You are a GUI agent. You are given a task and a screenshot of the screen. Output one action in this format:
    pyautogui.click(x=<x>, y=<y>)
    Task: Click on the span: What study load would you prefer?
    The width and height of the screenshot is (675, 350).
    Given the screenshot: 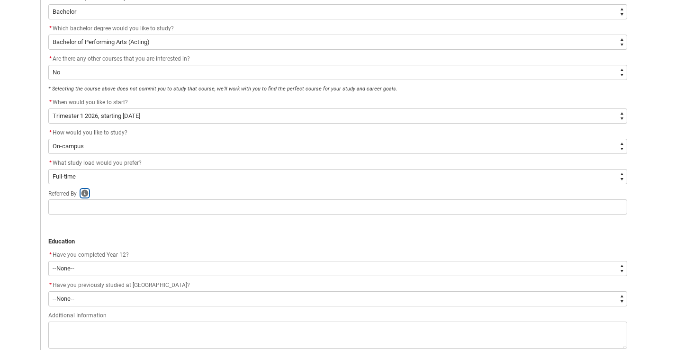 What is the action you would take?
    pyautogui.click(x=97, y=163)
    